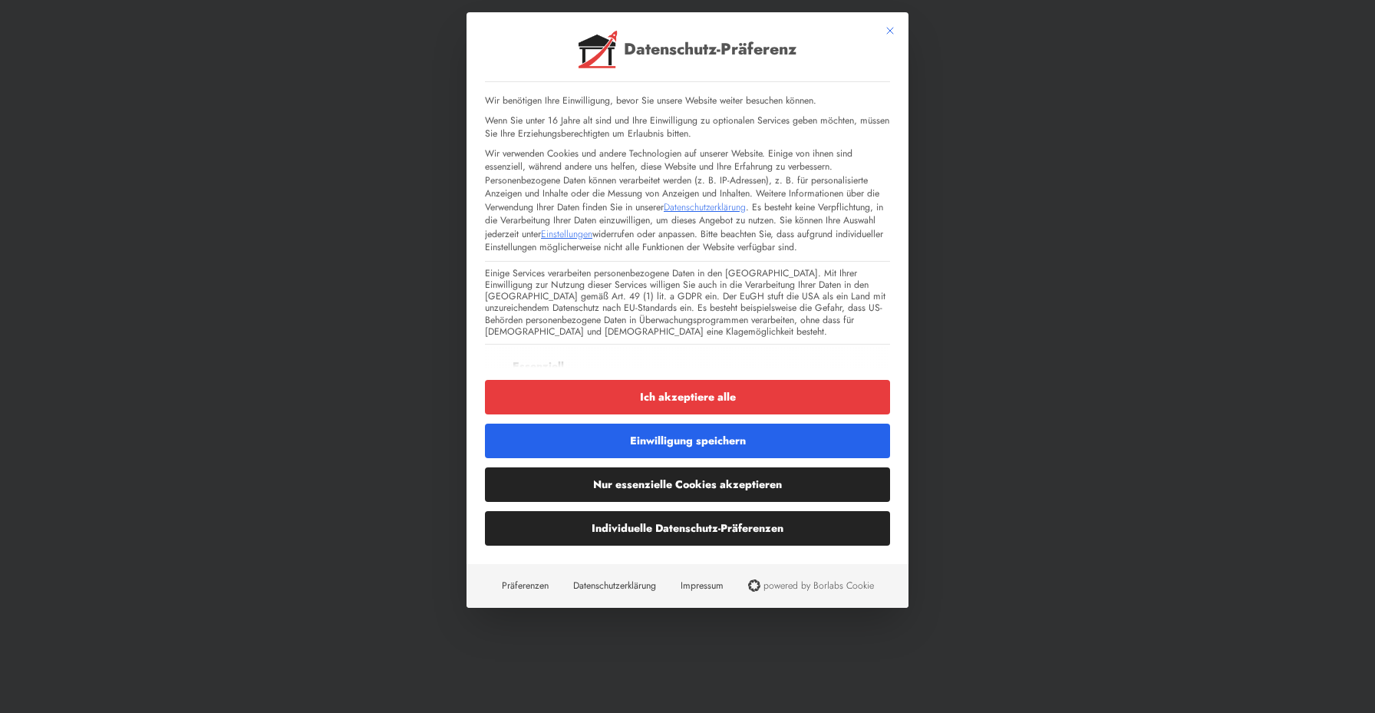 The image size is (1375, 713). Describe the element at coordinates (688, 101) in the screenshot. I see `p: Wir benötigen Ihre Einwilligung, bevor Sie unsere Website weiter besuchen können.` at that location.